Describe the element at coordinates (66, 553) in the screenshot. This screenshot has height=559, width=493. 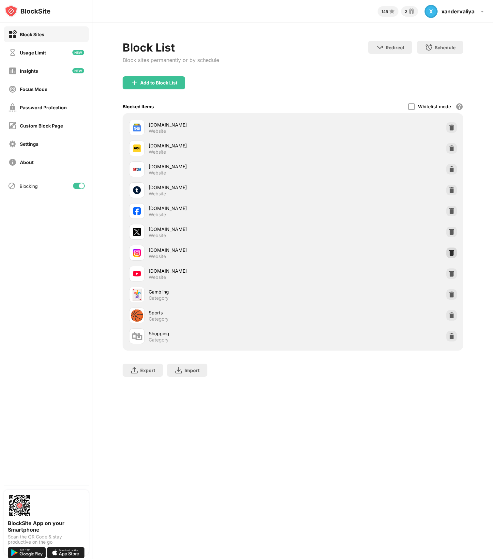
I see `img: download-on-the-app-store.svg` at that location.